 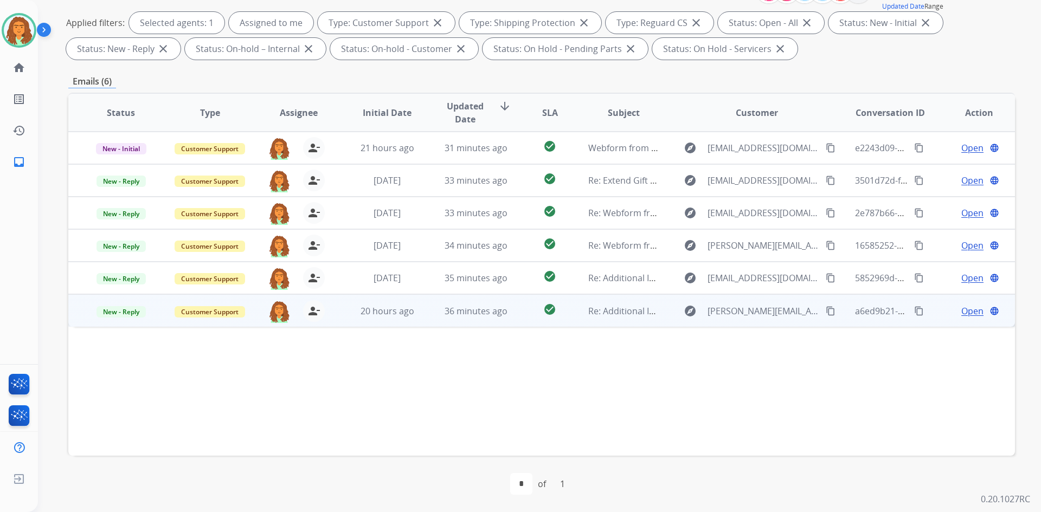 I want to click on span: a6ed9b21-8f7f-4c1b-ab6b-a88e961fc0ec, so click(x=936, y=311).